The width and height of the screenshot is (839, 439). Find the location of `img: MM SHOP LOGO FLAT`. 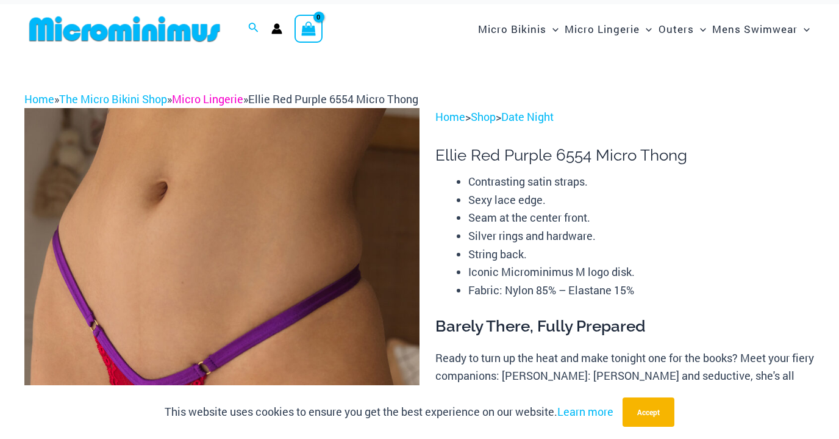

img: MM SHOP LOGO FLAT is located at coordinates (124, 29).